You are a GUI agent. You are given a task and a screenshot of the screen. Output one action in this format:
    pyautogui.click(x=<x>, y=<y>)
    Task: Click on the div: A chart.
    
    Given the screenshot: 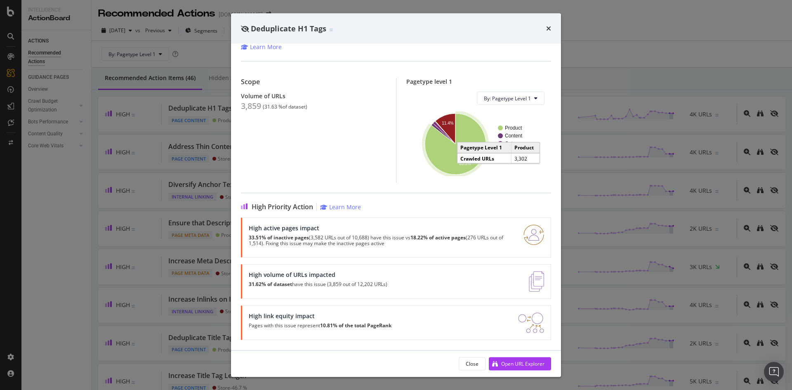 What is the action you would take?
    pyautogui.click(x=477, y=144)
    